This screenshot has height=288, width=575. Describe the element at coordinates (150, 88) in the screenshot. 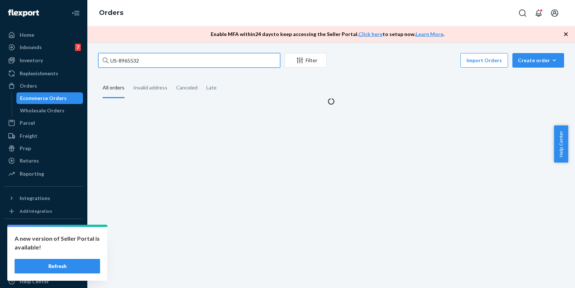

I see `div: Invalid address` at that location.